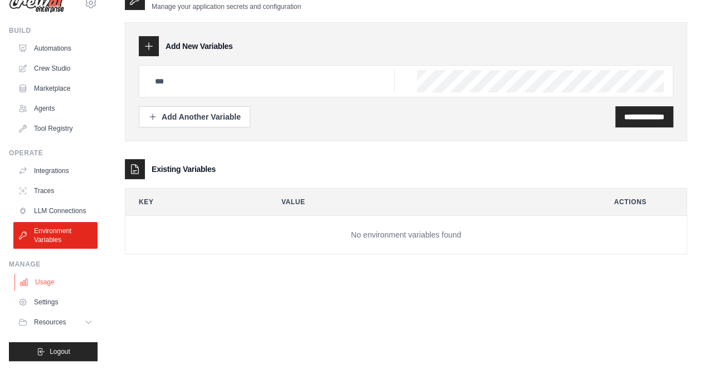 This screenshot has height=370, width=705. I want to click on span: Resources, so click(50, 323).